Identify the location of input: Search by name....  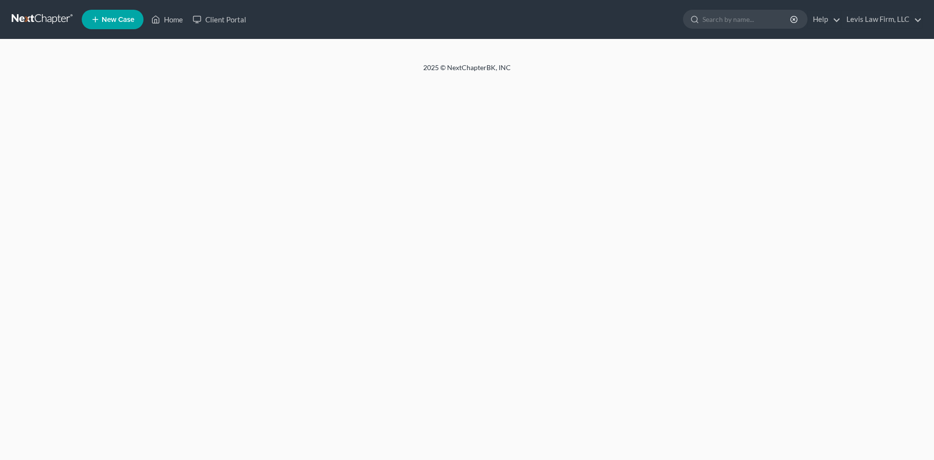
(747, 19).